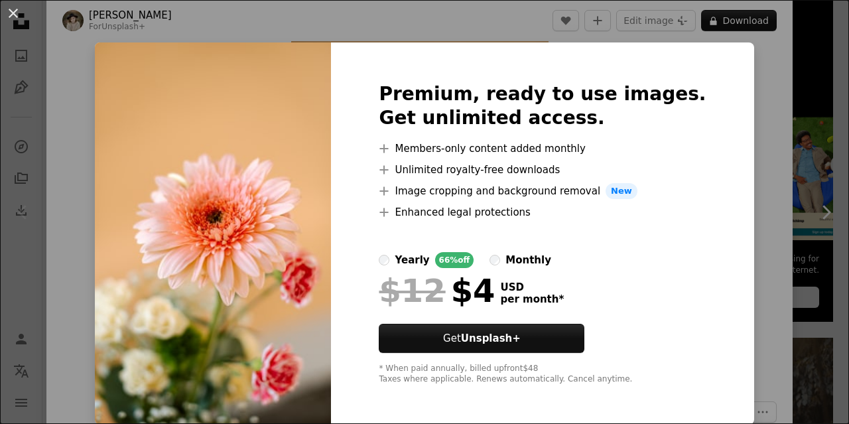 The height and width of the screenshot is (424, 849). What do you see at coordinates (532, 287) in the screenshot?
I see `span: USD` at bounding box center [532, 287].